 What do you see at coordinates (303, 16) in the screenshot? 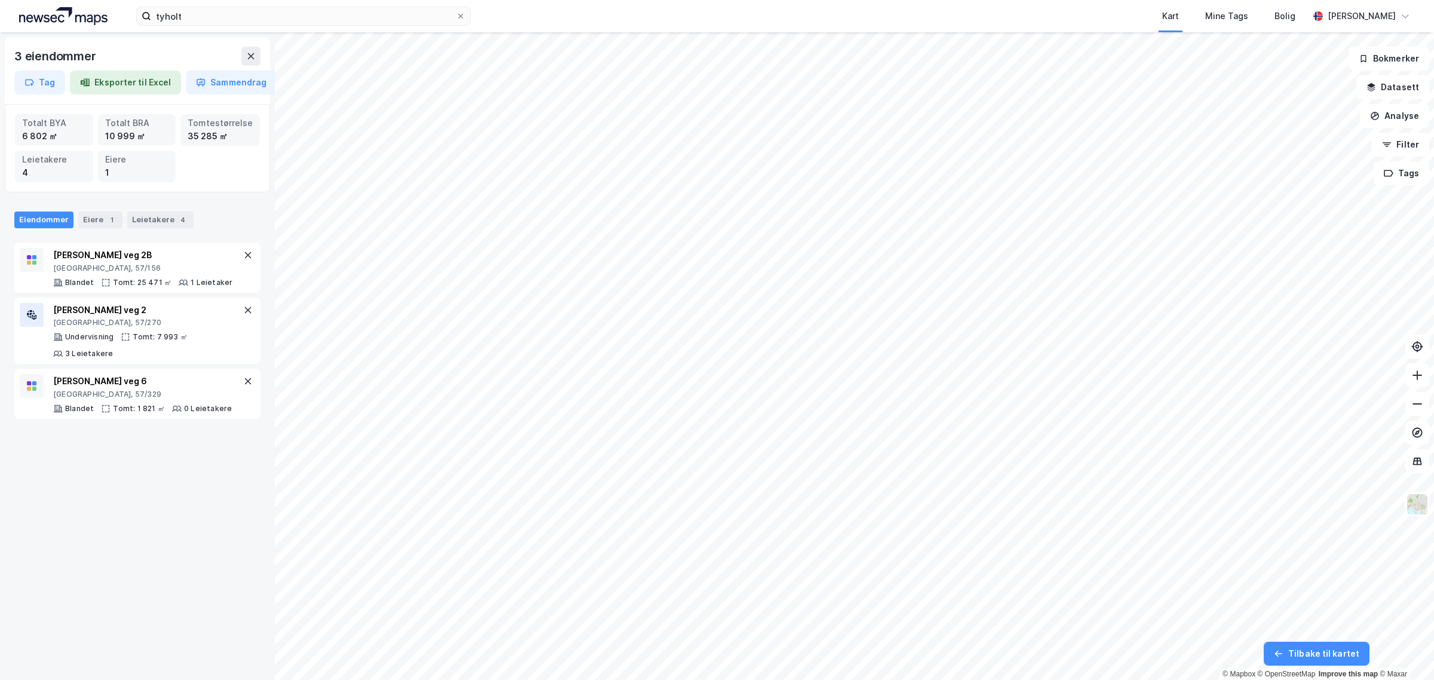
I see `input: Søk på adresse, matrikkel, gårdeiere, leietakere eller personer` at bounding box center [303, 16].